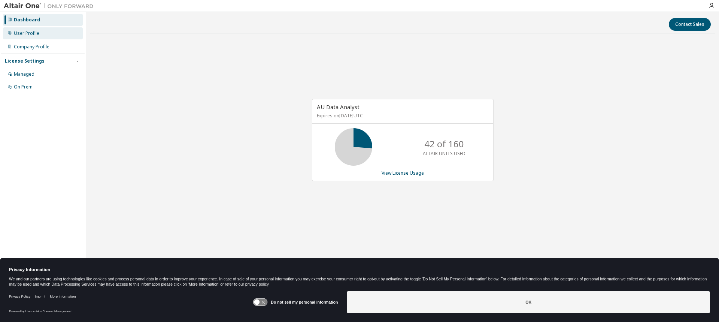  Describe the element at coordinates (23, 87) in the screenshot. I see `div: On Prem` at that location.